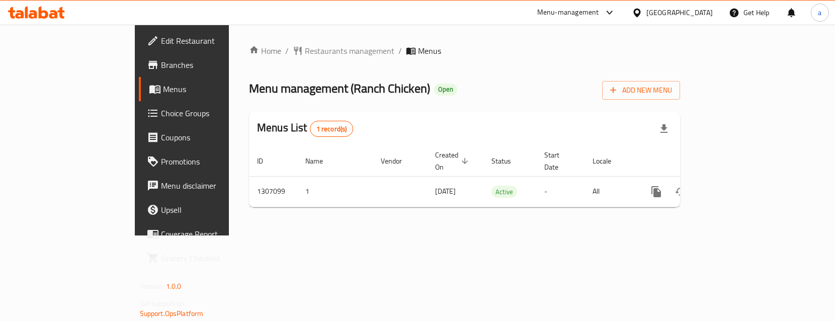  What do you see at coordinates (267, 161) in the screenshot?
I see `span: ID` at bounding box center [267, 161].